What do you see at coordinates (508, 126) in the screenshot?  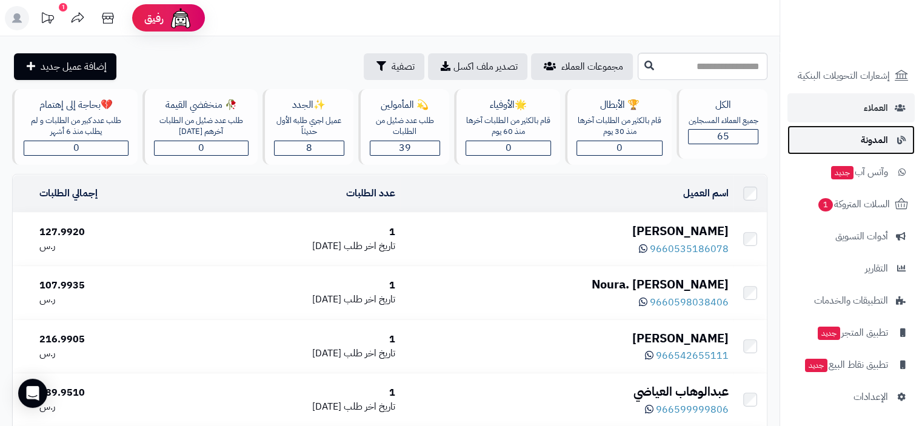 I see `div: قام بالكثير من الطلبات آخرها منذ 60 يوم` at bounding box center [508, 126].